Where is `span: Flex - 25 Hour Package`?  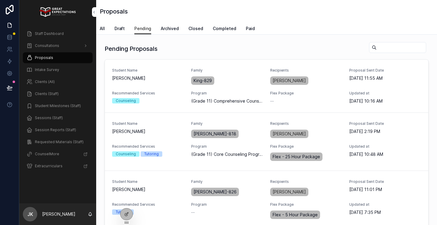 span: Flex - 25 Hour Package is located at coordinates (296, 156).